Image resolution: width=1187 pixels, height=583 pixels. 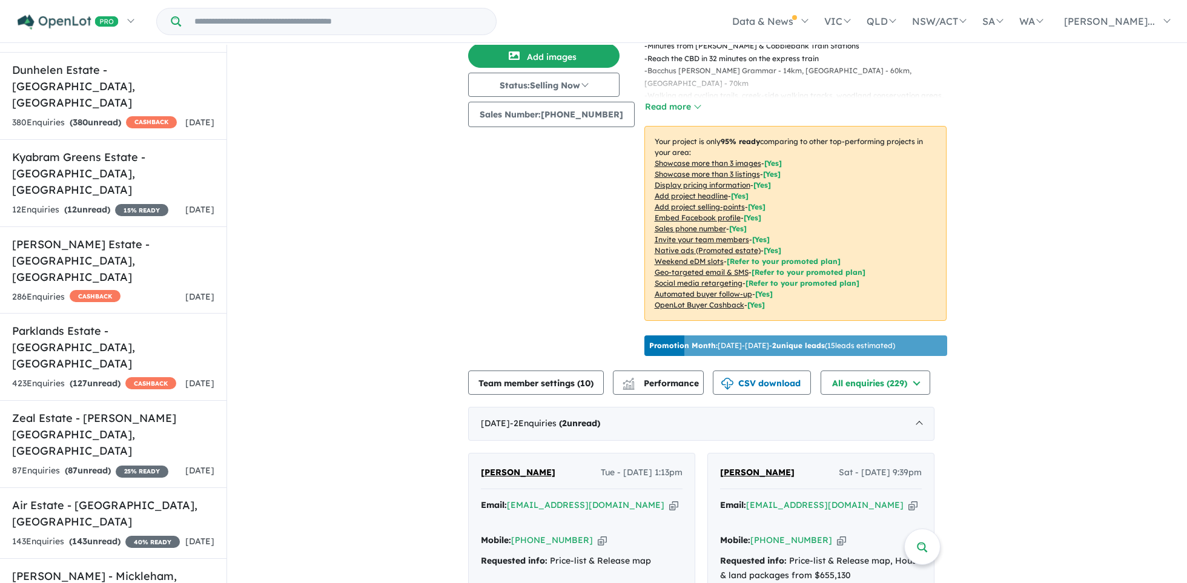 I want to click on div: 423 Enquir ies, so click(x=94, y=384).